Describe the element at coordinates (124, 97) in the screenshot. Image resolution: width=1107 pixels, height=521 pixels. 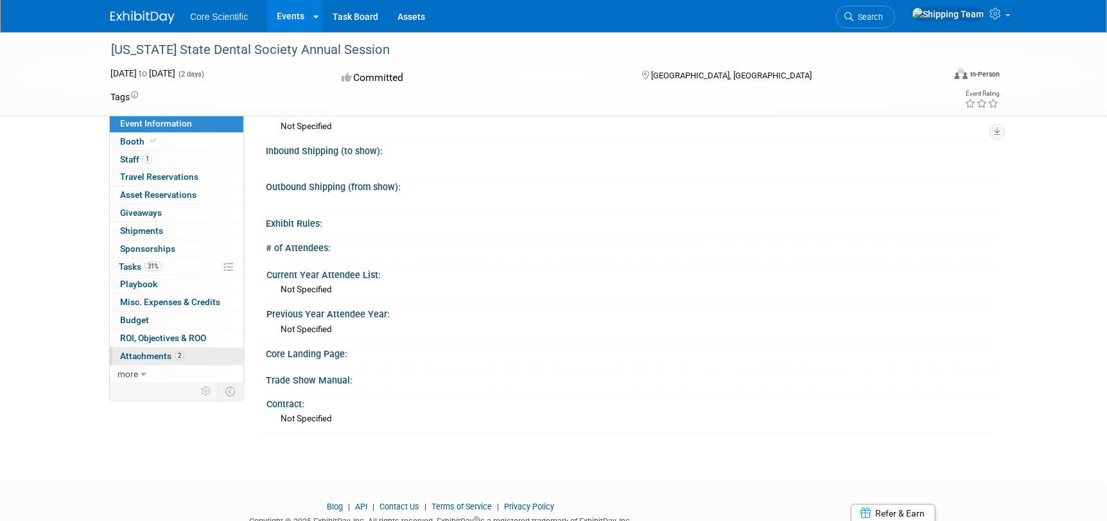
I see `td: Tags` at that location.